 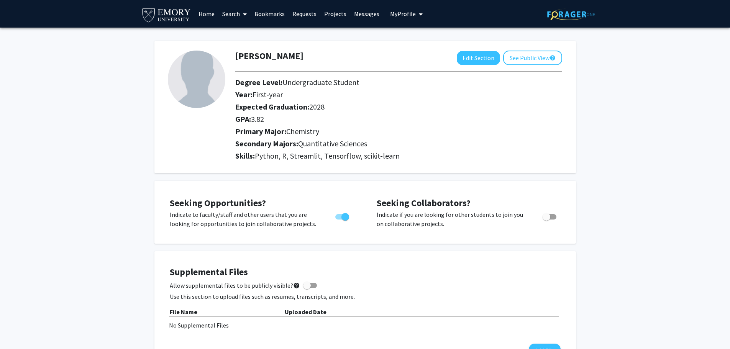 I want to click on span: Allow supplemental files to be publicly visible?, so click(x=235, y=286).